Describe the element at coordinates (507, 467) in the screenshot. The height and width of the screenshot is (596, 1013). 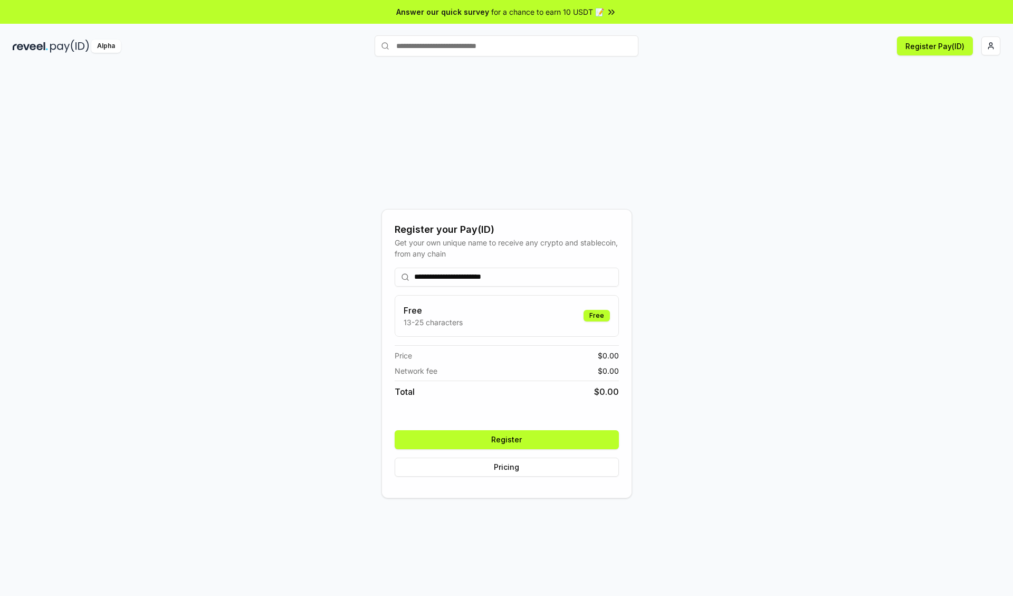
I see `button: Pricing` at that location.